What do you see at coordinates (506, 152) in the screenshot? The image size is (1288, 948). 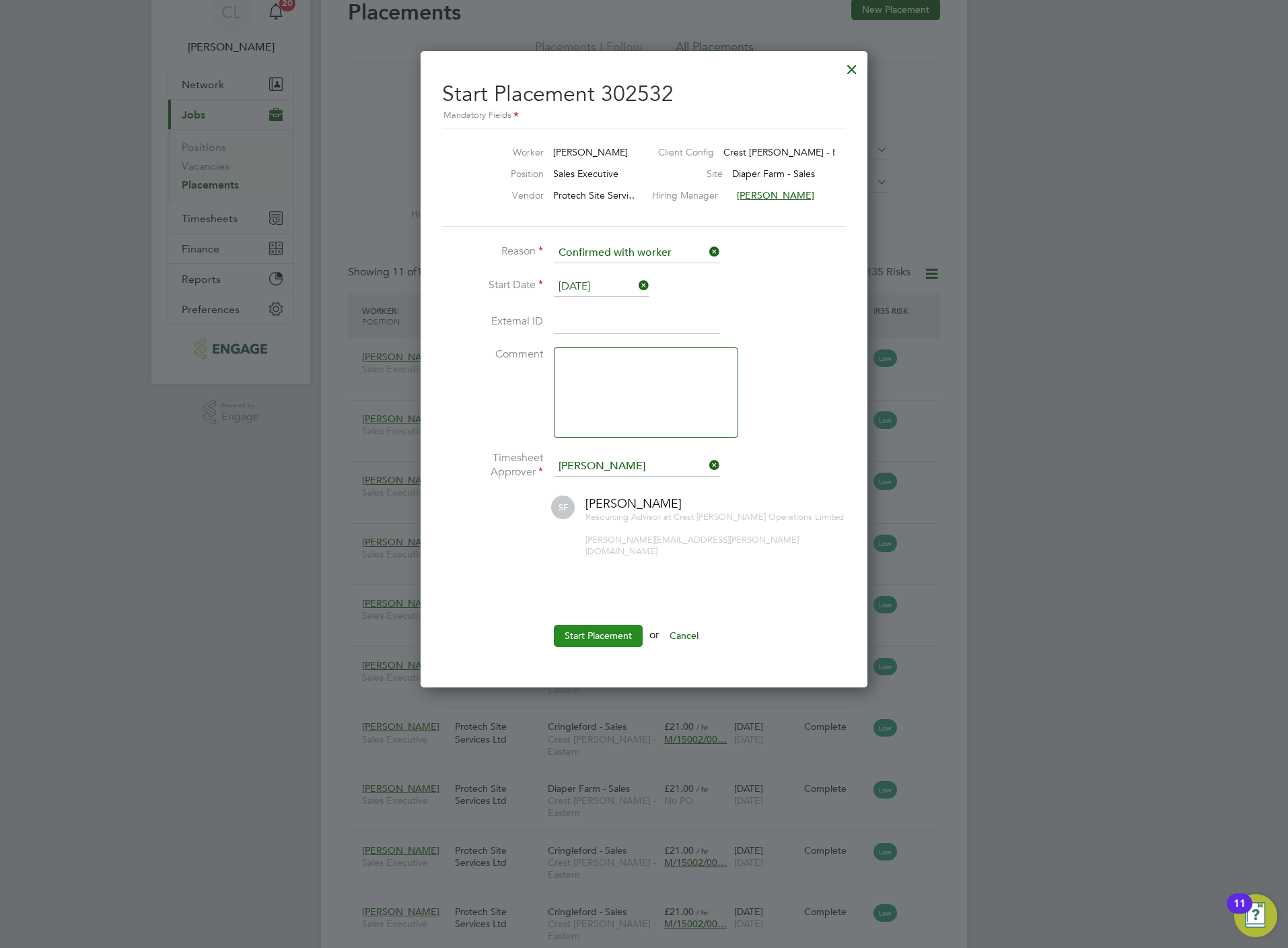 I see `label: Worker` at bounding box center [506, 152].